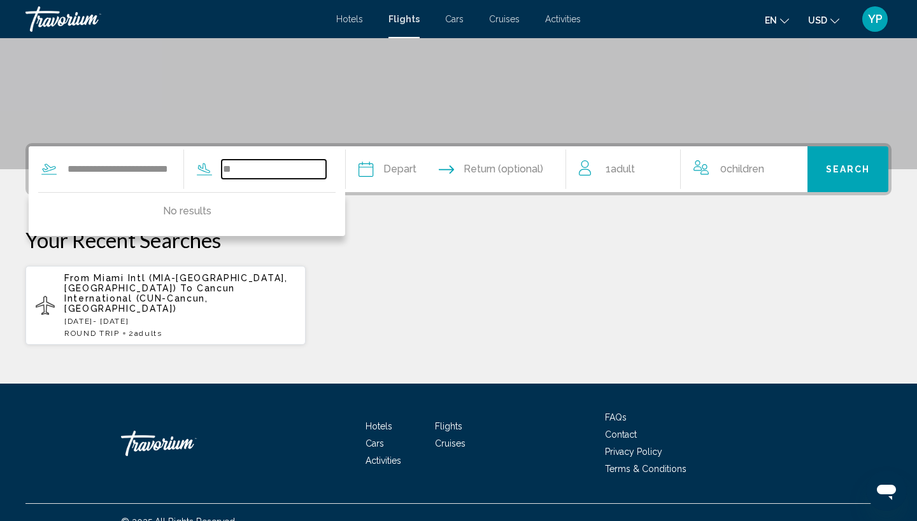 This screenshot has height=521, width=917. Describe the element at coordinates (145, 334) in the screenshot. I see `span: 2` at that location.